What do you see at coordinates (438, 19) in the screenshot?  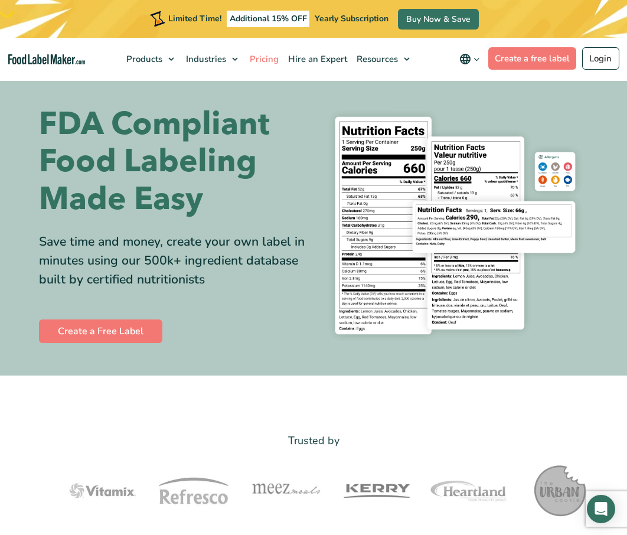 I see `a: Buy Now & Save` at bounding box center [438, 19].